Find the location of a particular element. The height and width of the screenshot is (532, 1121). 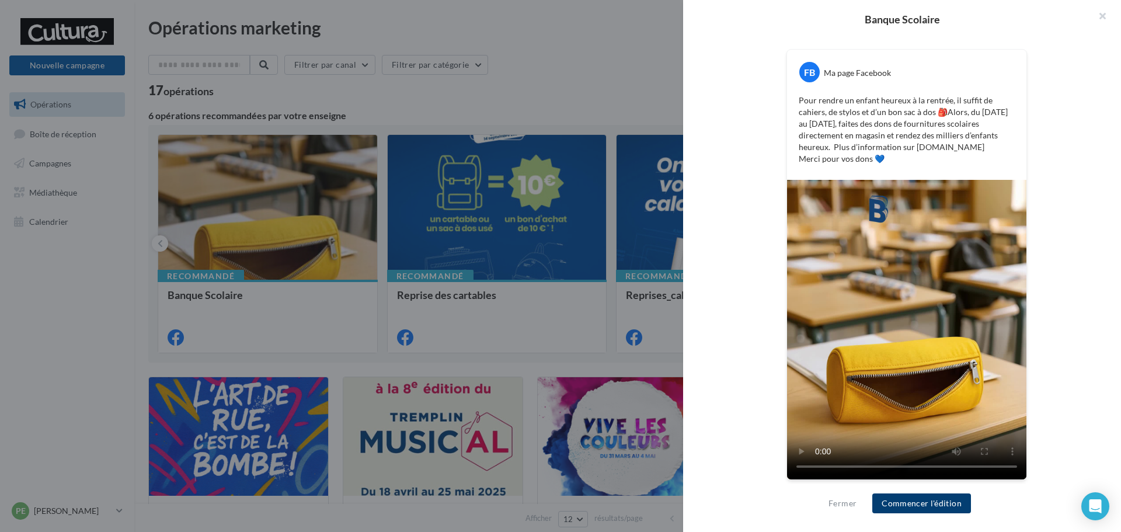

div: La prévisualisation est non-contractuelle is located at coordinates (907, 488).